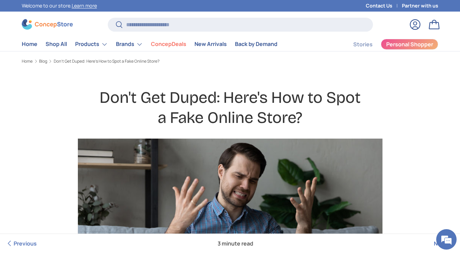  What do you see at coordinates (230, 107) in the screenshot?
I see `h1: Don't Get Duped: Here's How to Spot a Fake Online Store?` at bounding box center [230, 107].